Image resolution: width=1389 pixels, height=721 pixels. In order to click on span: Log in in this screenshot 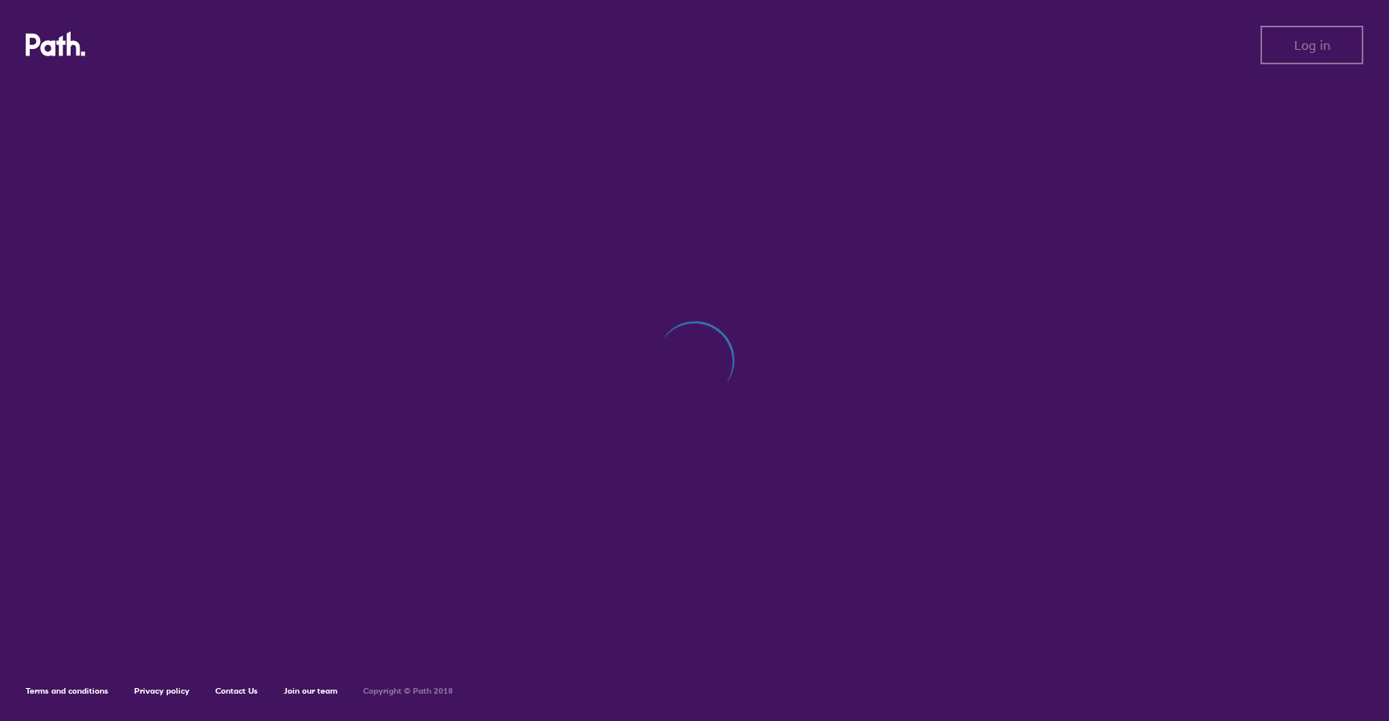, I will do `click(1312, 45)`.